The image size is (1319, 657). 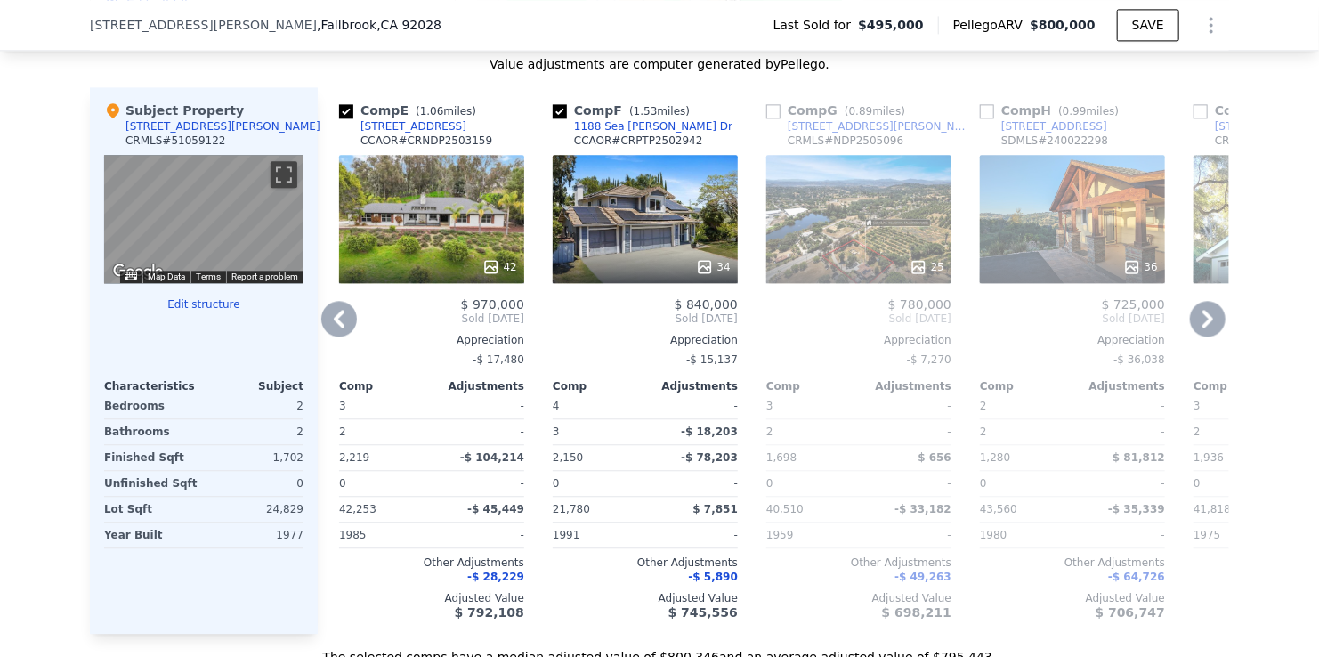 What do you see at coordinates (138, 271) in the screenshot?
I see `img: Google` at bounding box center [138, 271].